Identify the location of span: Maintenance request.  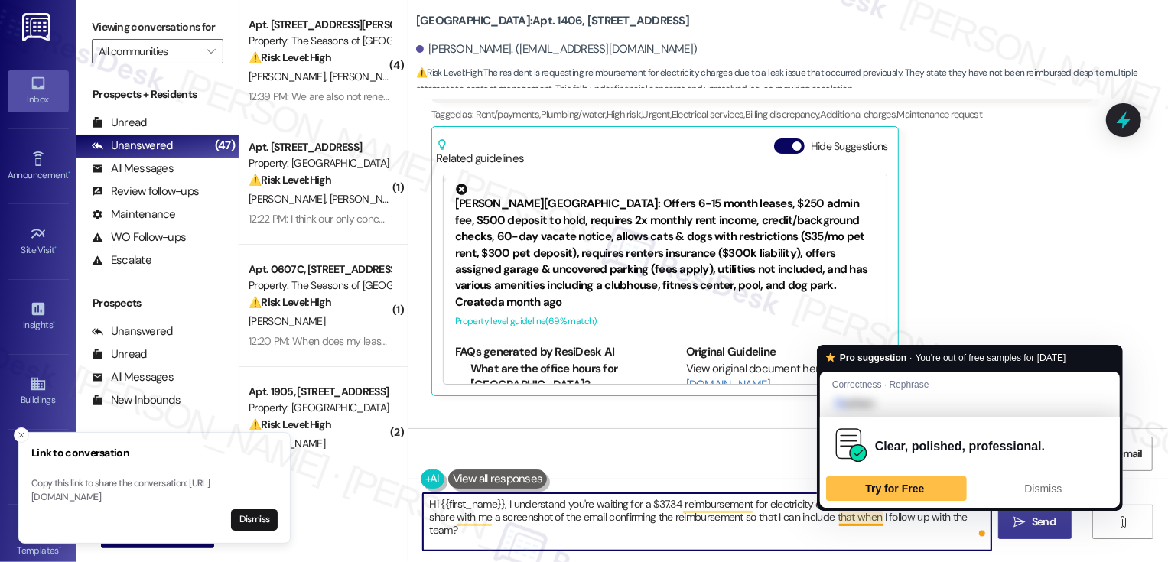
(940, 114).